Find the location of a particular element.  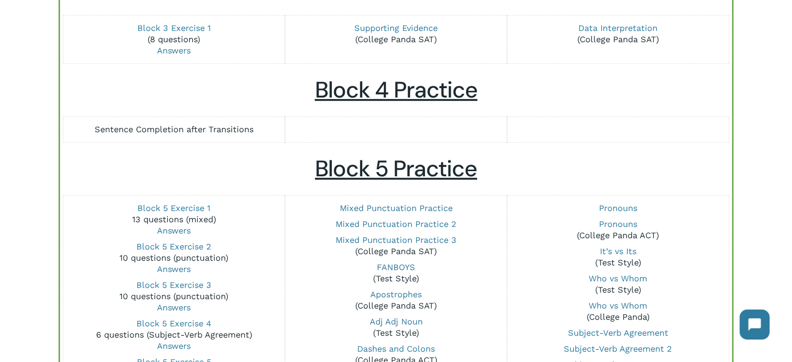

a: Supporting Evidence is located at coordinates (396, 28).